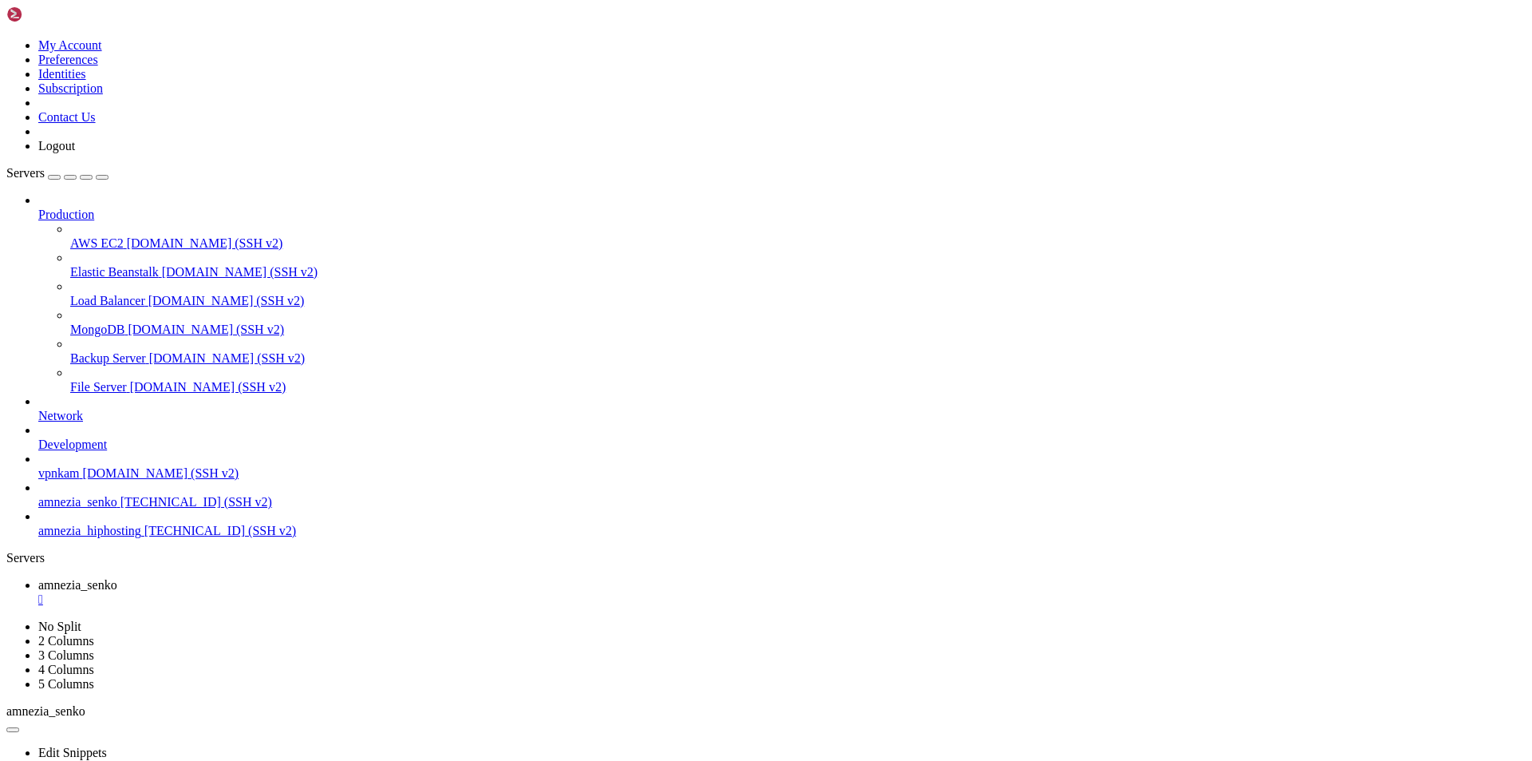  I want to click on a: 4 Columns, so click(66, 669).